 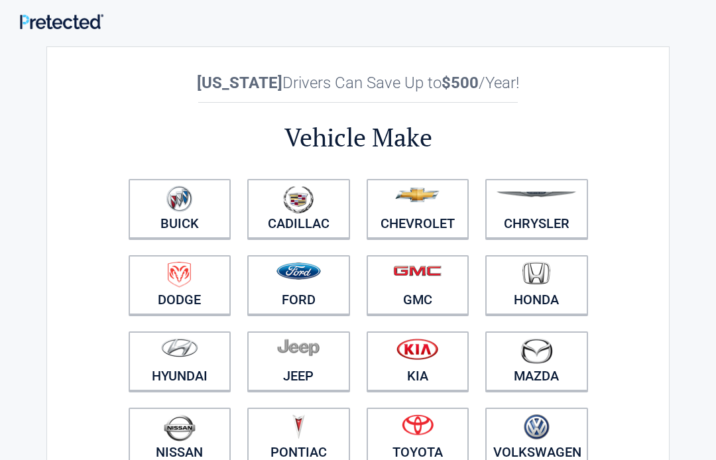 What do you see at coordinates (180, 428) in the screenshot?
I see `img: nissan` at bounding box center [180, 428].